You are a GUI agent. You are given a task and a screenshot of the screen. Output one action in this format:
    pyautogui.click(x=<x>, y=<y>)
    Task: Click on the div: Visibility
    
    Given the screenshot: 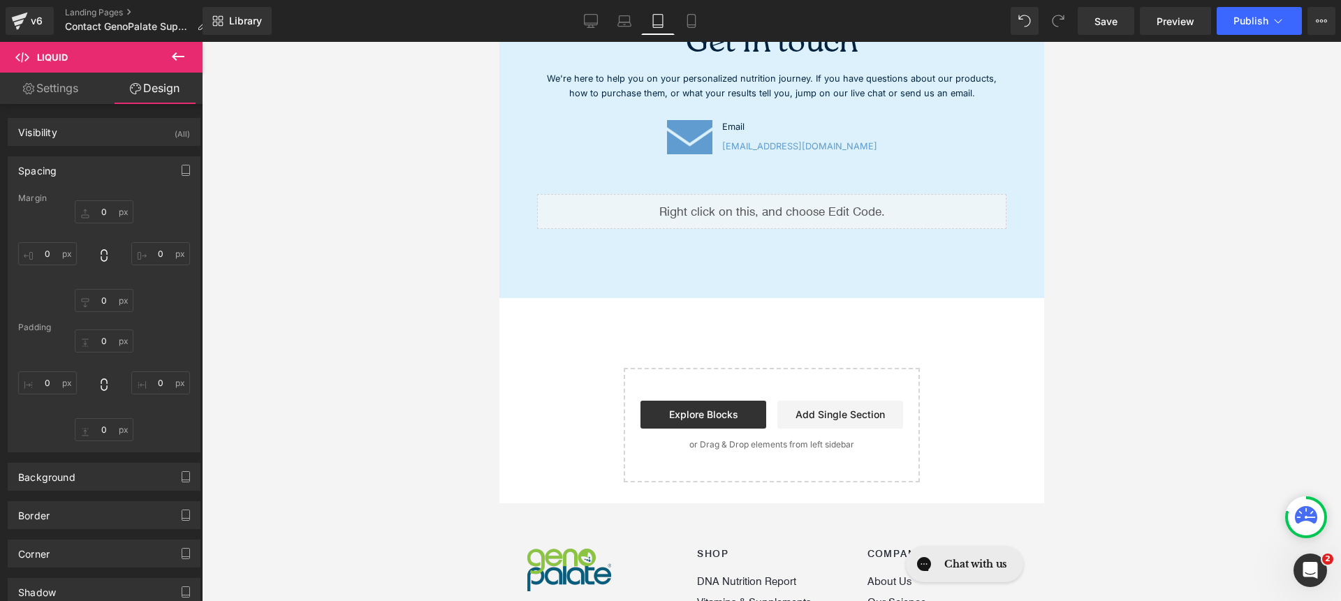 What is the action you would take?
    pyautogui.click(x=38, y=129)
    